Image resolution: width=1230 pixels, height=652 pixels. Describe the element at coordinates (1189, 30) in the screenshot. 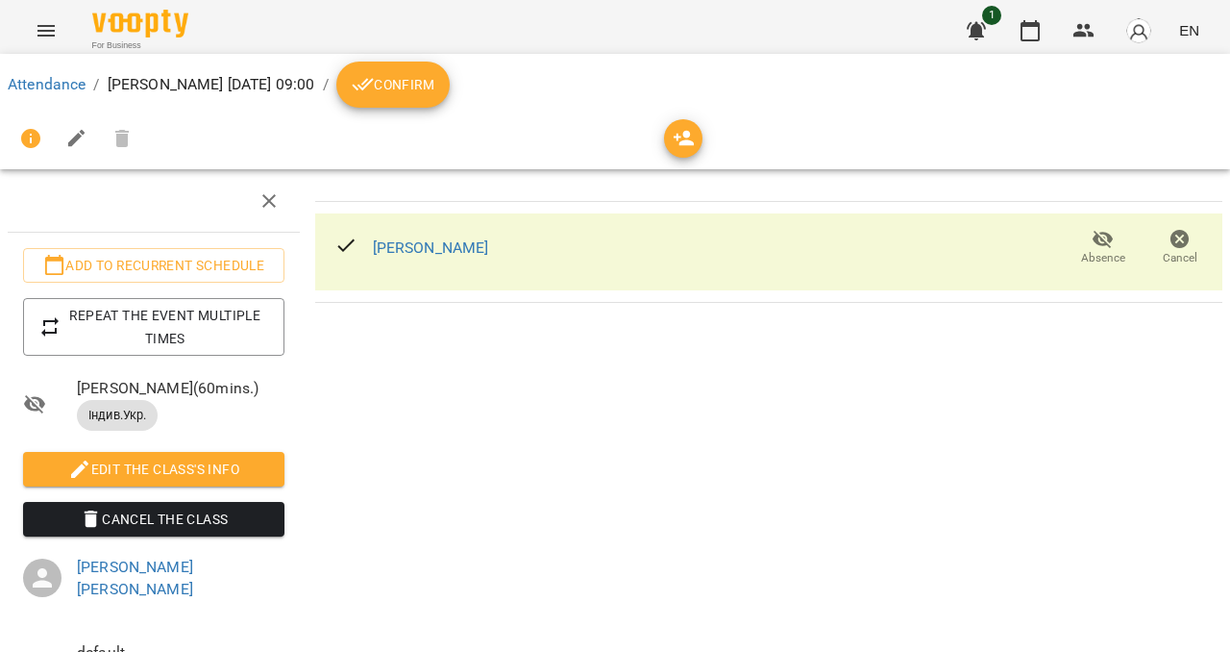

I see `span: EN` at that location.